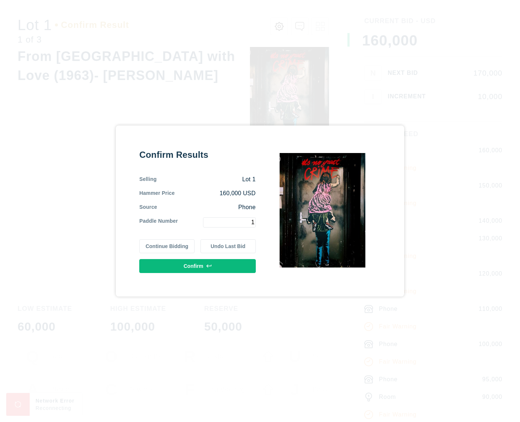 The width and height of the screenshot is (520, 422). Describe the element at coordinates (148, 207) in the screenshot. I see `div: Source` at that location.